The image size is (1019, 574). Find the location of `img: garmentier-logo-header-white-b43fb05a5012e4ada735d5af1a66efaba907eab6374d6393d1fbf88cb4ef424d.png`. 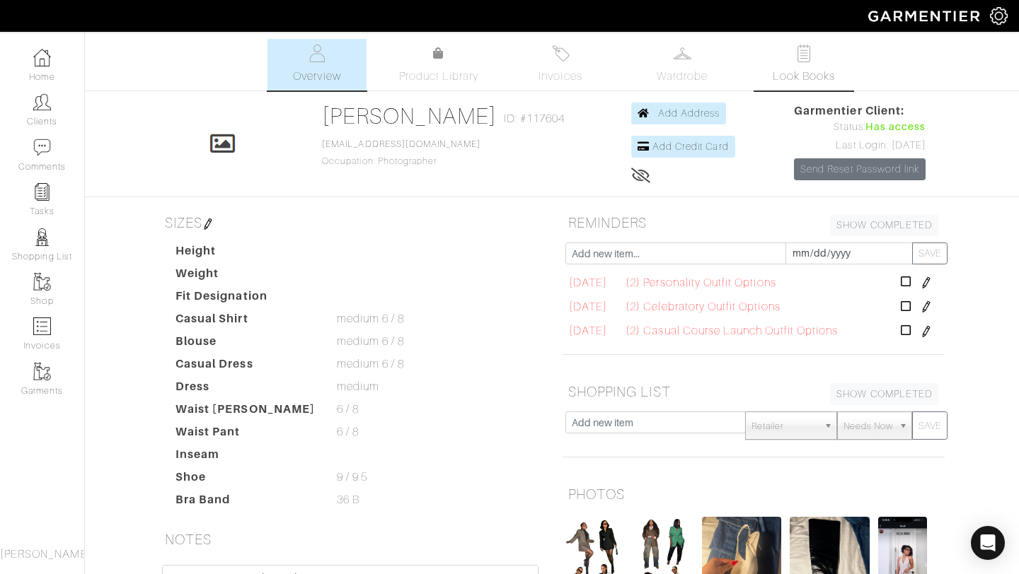

img: garmentier-logo-header-white-b43fb05a5012e4ada735d5af1a66efaba907eab6374d6393d1fbf88cb4ef424d.png is located at coordinates (925, 16).